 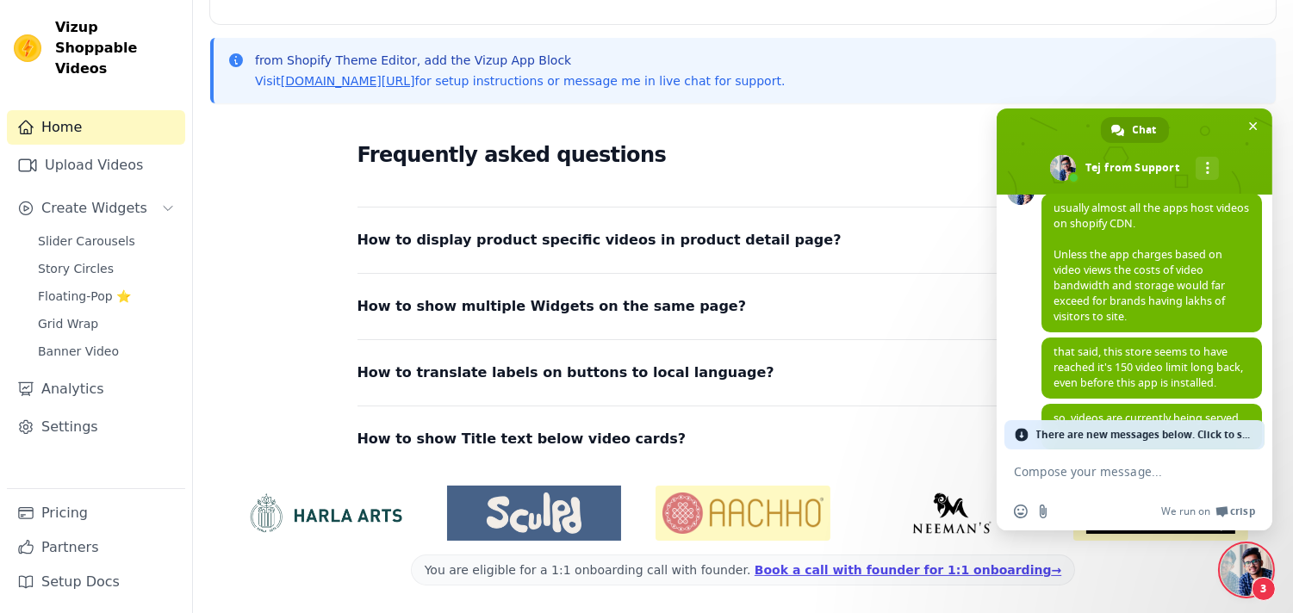 I want to click on a: Upload Videos, so click(x=96, y=165).